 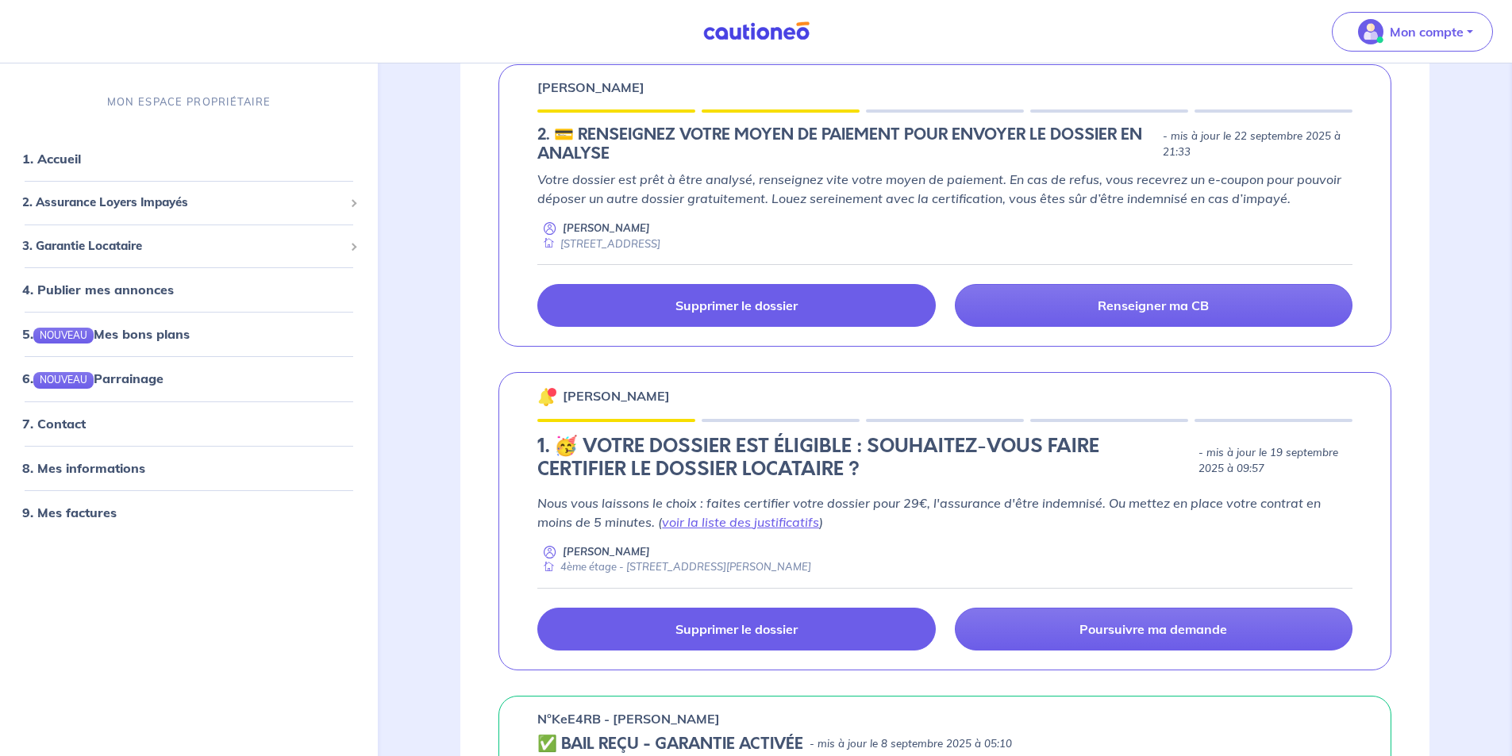 What do you see at coordinates (189, 379) in the screenshot?
I see `div: 6.NOUVEAUParrainage` at bounding box center [189, 379].